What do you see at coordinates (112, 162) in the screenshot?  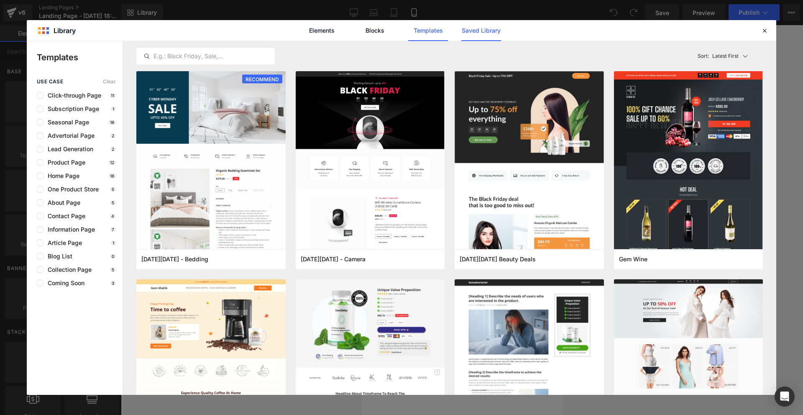 I see `p: 12` at bounding box center [112, 162].